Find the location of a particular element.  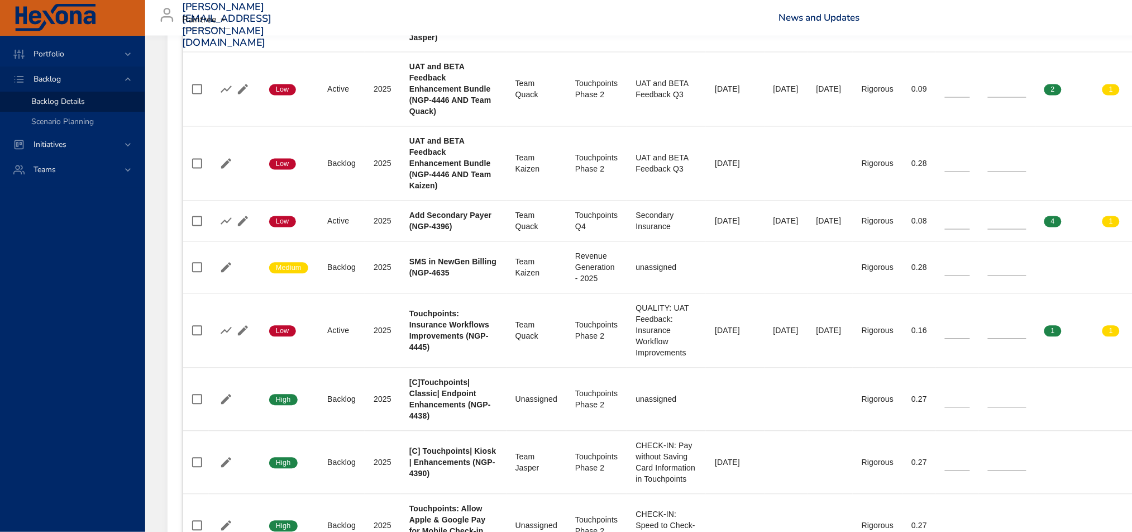

span: Backlog is located at coordinates (47, 79).